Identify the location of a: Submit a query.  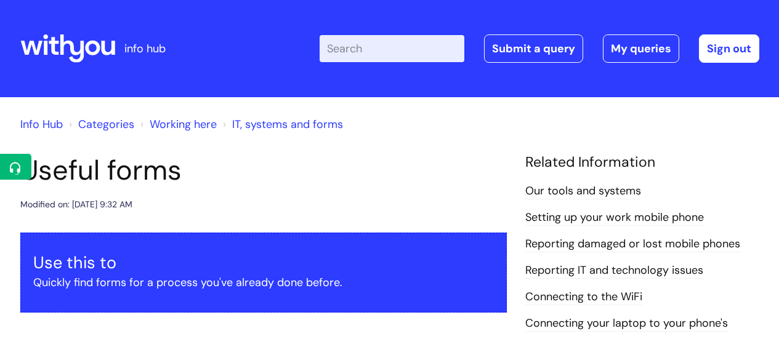
(533, 49).